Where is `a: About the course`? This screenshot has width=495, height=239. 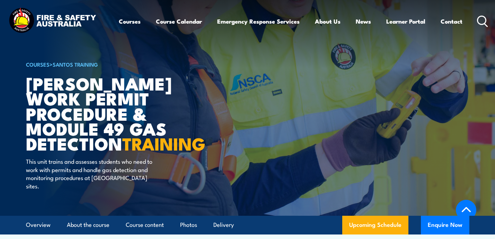
a: About the course is located at coordinates (88, 225).